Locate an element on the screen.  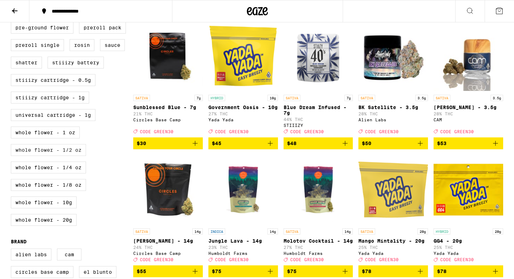
label: STIIIZY Cartridge - 1g is located at coordinates (50, 98).